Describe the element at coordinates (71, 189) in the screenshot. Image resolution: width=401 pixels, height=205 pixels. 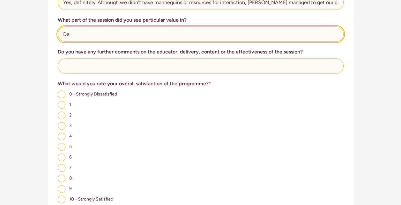
I see `span: 9` at that location.